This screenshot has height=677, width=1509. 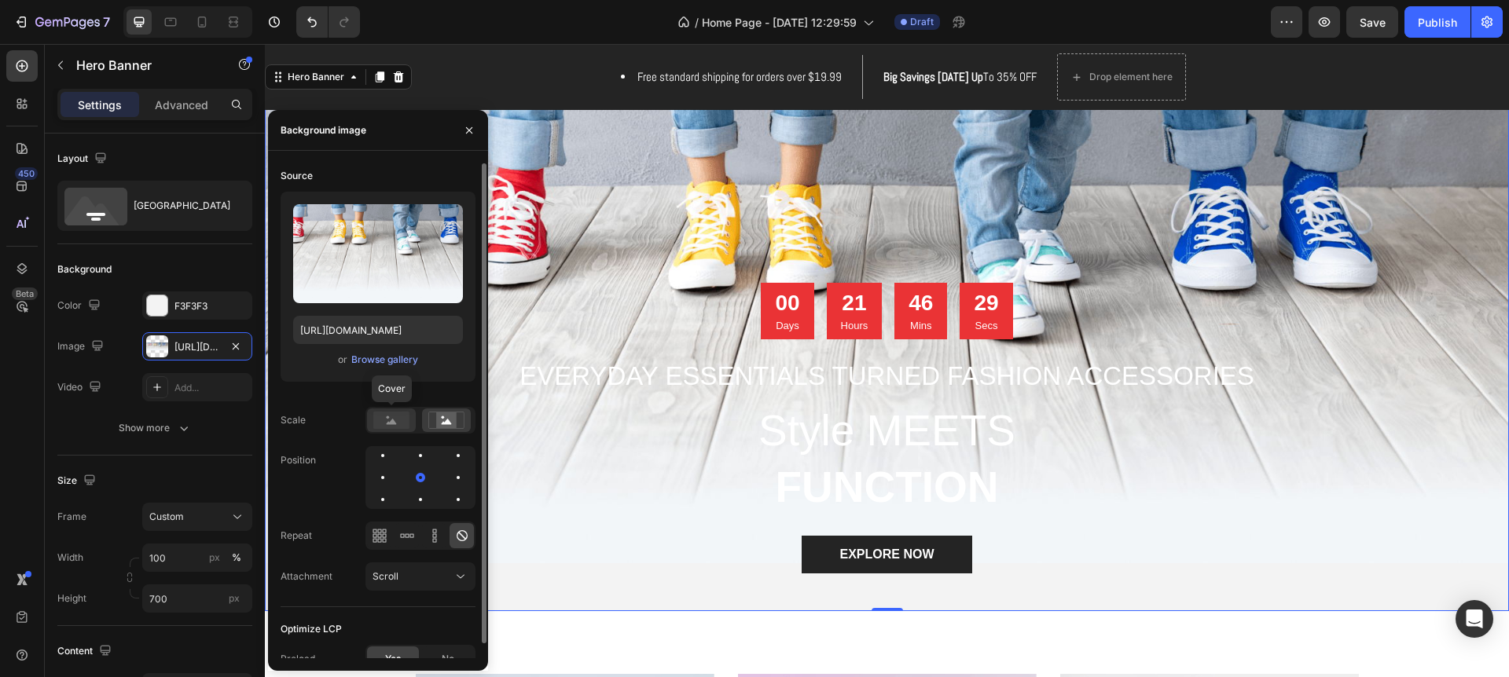 What do you see at coordinates (323, 130) in the screenshot?
I see `div: Background image` at bounding box center [323, 130].